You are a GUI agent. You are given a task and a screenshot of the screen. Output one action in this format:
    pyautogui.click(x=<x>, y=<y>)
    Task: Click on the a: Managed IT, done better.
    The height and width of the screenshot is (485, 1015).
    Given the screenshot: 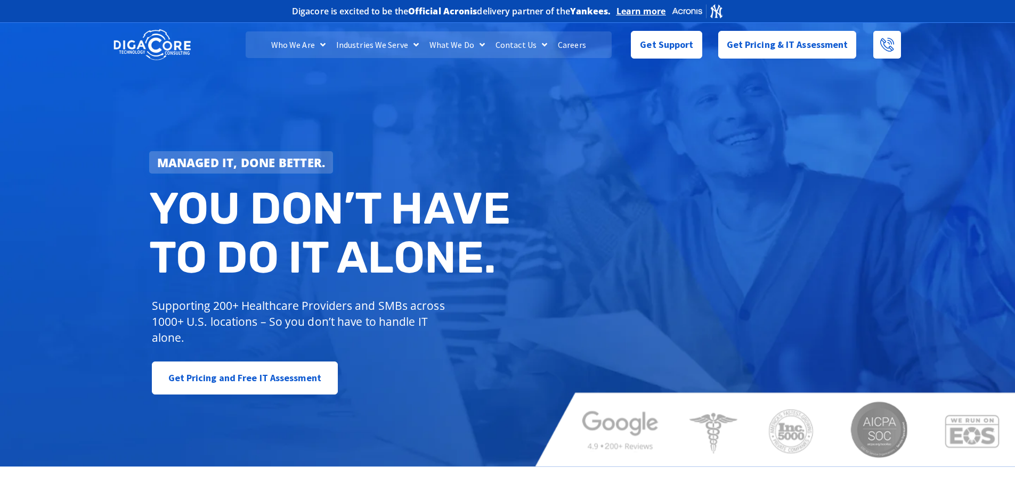 What is the action you would take?
    pyautogui.click(x=241, y=162)
    